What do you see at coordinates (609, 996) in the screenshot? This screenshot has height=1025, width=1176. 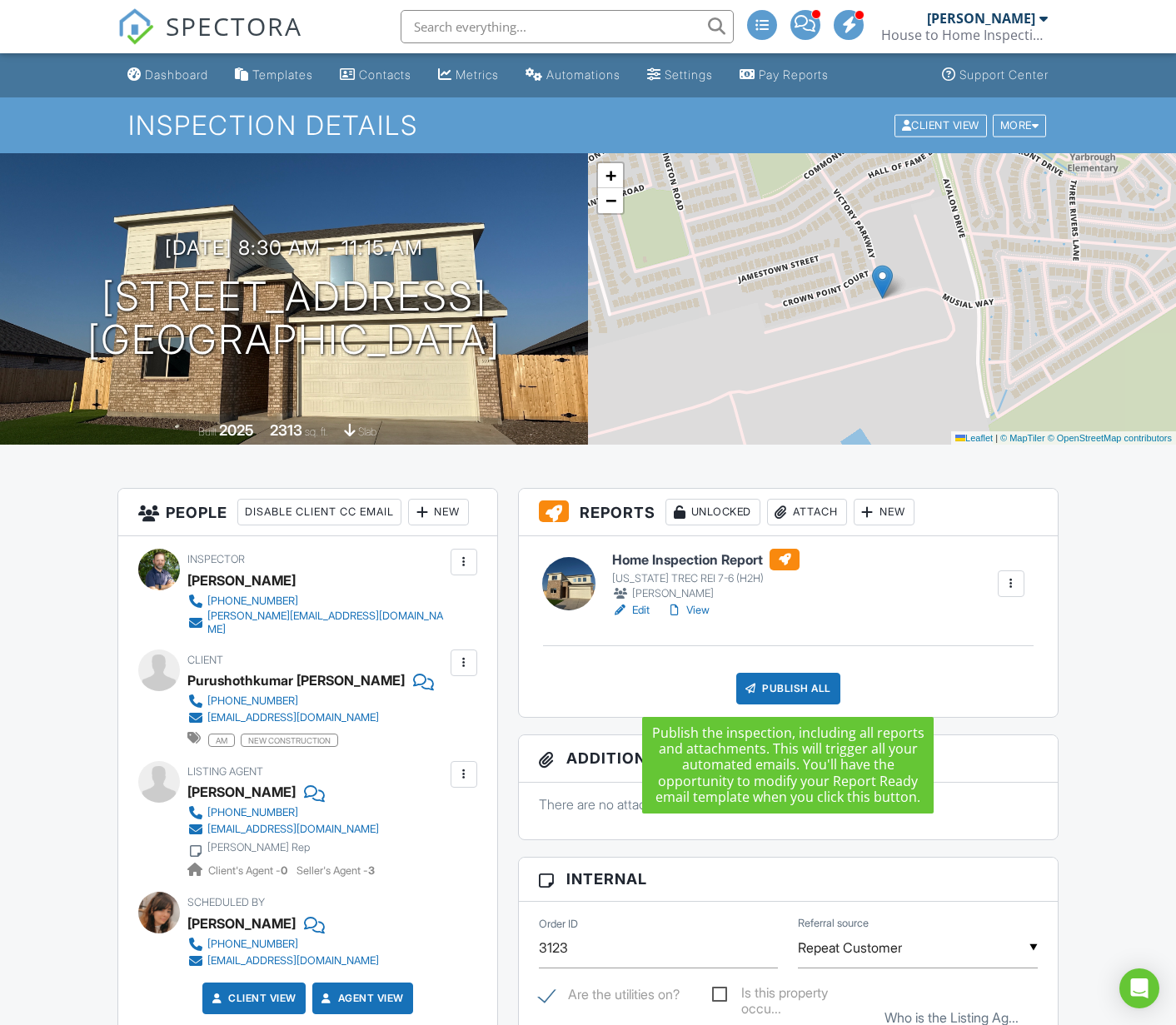 I see `label: Are the utilities on?` at bounding box center [609, 996].